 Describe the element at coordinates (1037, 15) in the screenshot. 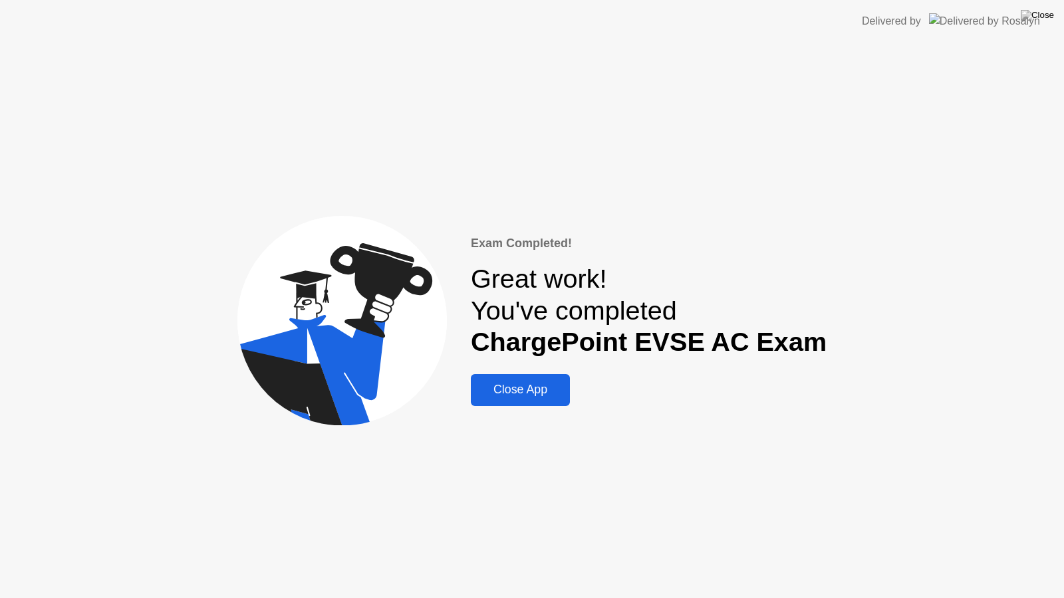

I see `img: Close` at that location.